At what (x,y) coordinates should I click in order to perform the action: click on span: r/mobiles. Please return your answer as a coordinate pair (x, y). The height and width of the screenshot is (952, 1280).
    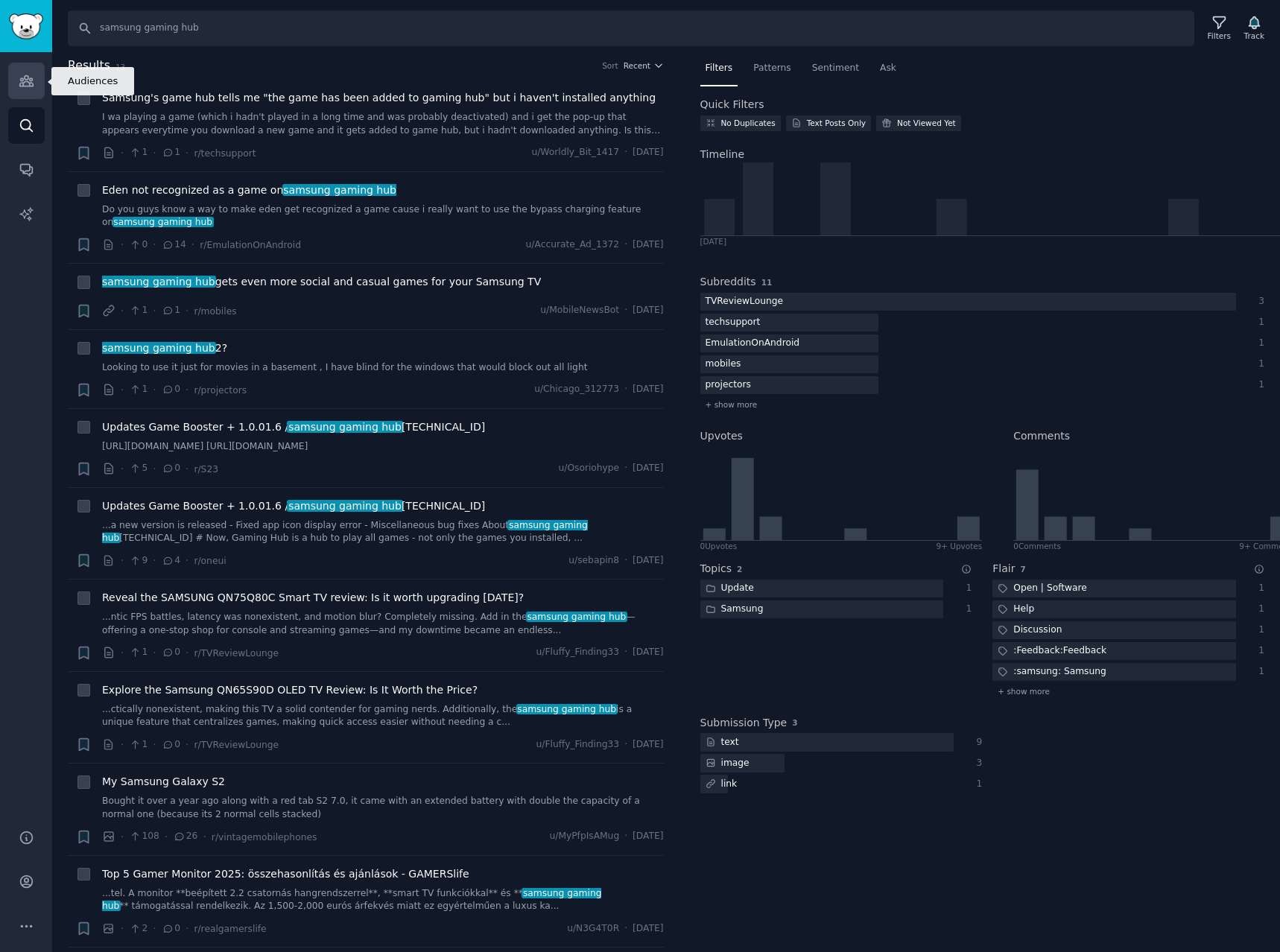
    Looking at the image, I should click on (215, 311).